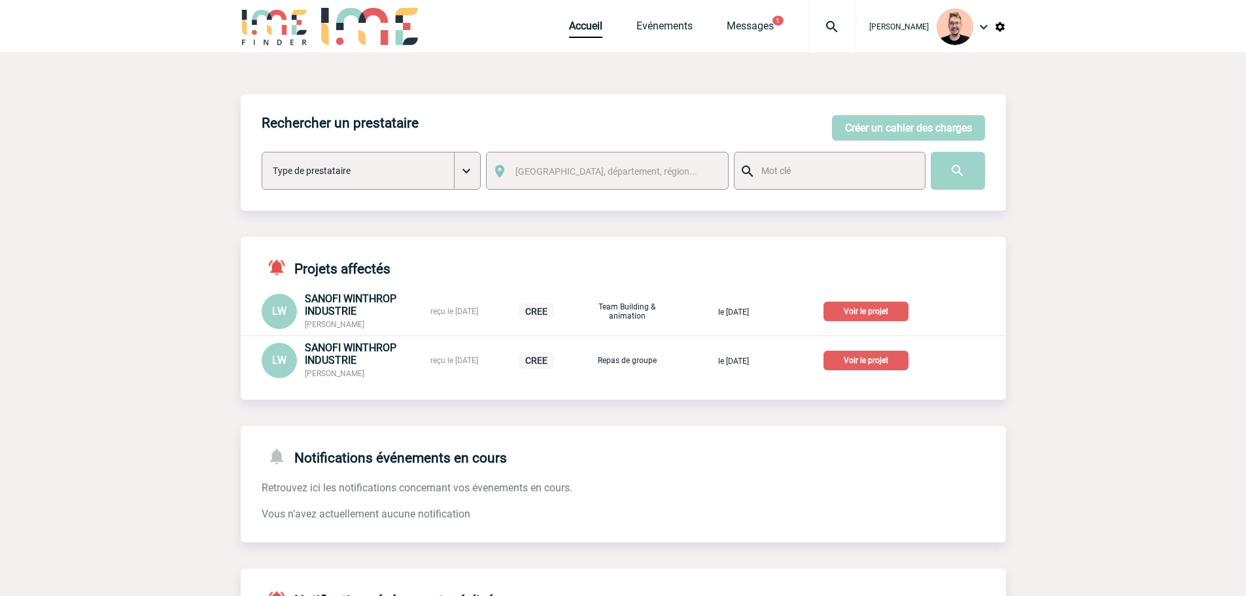  Describe the element at coordinates (835, 171) in the screenshot. I see `input: Mot clé` at that location.